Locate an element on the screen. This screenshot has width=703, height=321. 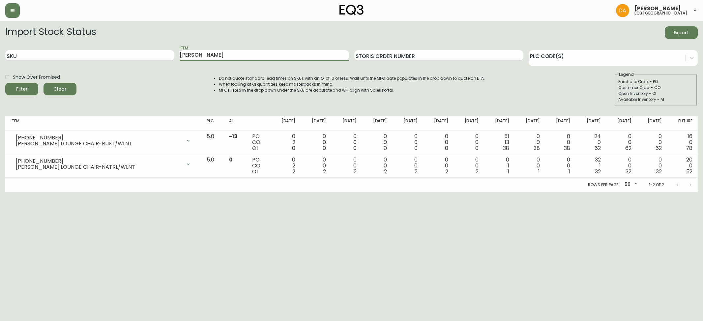
button: Filter is located at coordinates (22, 89).